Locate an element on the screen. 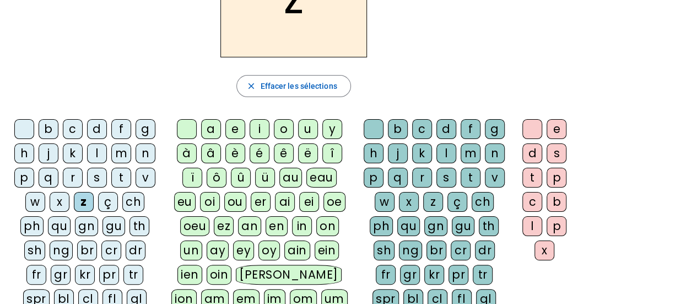 This screenshot has width=697, height=304. div: ng is located at coordinates (411, 250).